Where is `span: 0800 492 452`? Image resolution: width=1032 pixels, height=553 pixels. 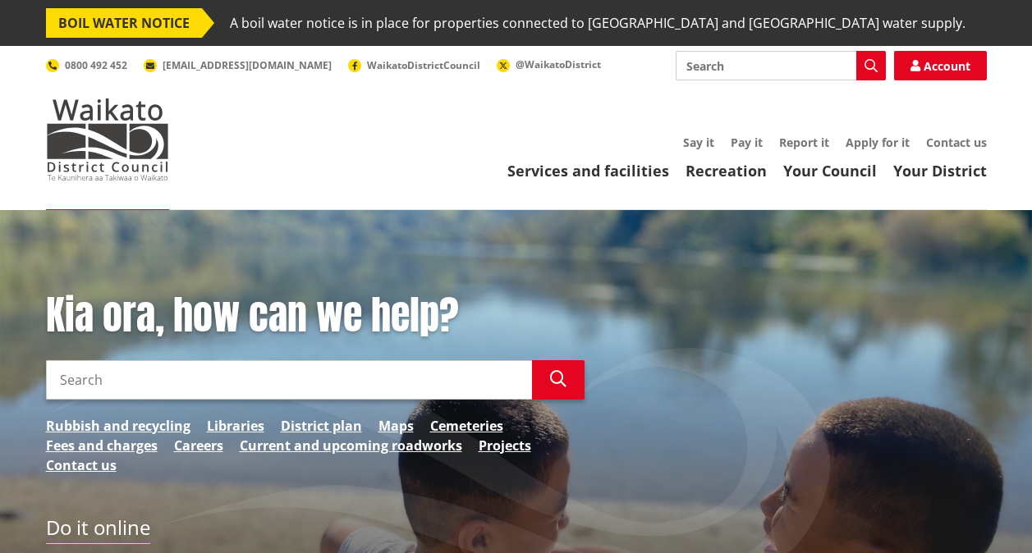
span: 0800 492 452 is located at coordinates (96, 65).